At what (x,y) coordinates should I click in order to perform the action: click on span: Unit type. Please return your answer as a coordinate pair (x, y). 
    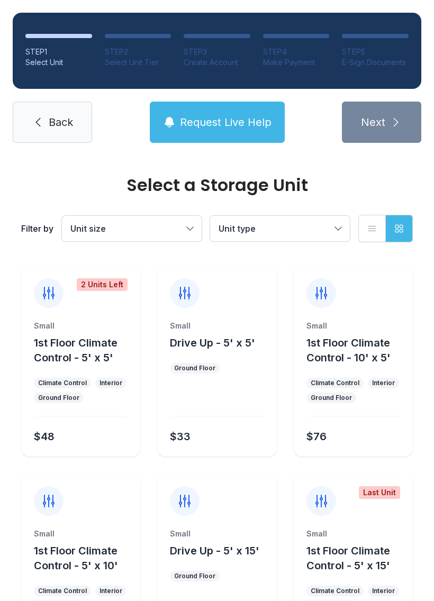
    Looking at the image, I should click on (237, 229).